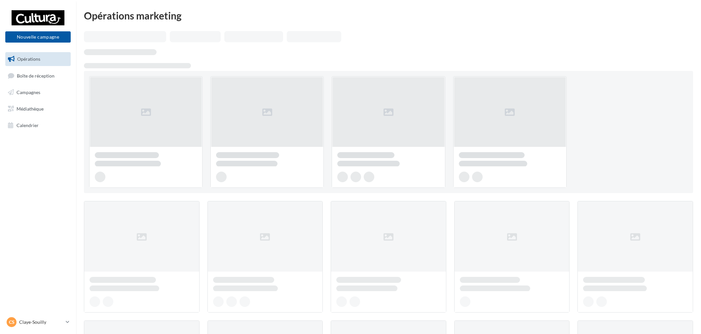  Describe the element at coordinates (38, 76) in the screenshot. I see `a: Boîte de réception` at that location.